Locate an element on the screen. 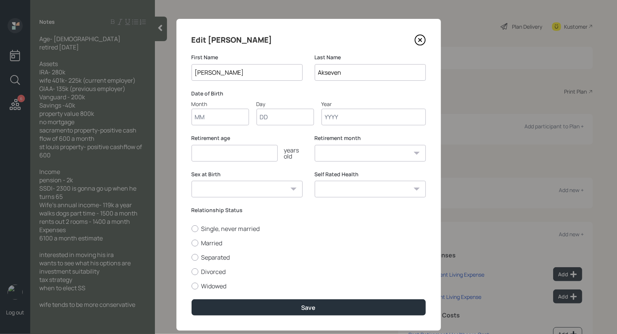 This screenshot has height=334, width=617. label: Divorced is located at coordinates (309, 272).